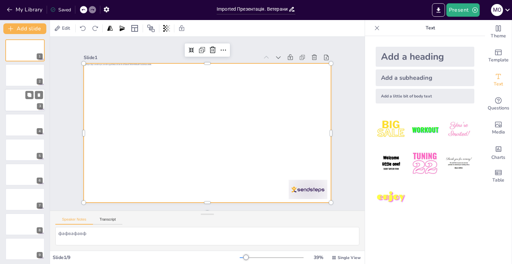  Describe the element at coordinates (459, 163) in the screenshot. I see `img: 6.jpeg` at that location.